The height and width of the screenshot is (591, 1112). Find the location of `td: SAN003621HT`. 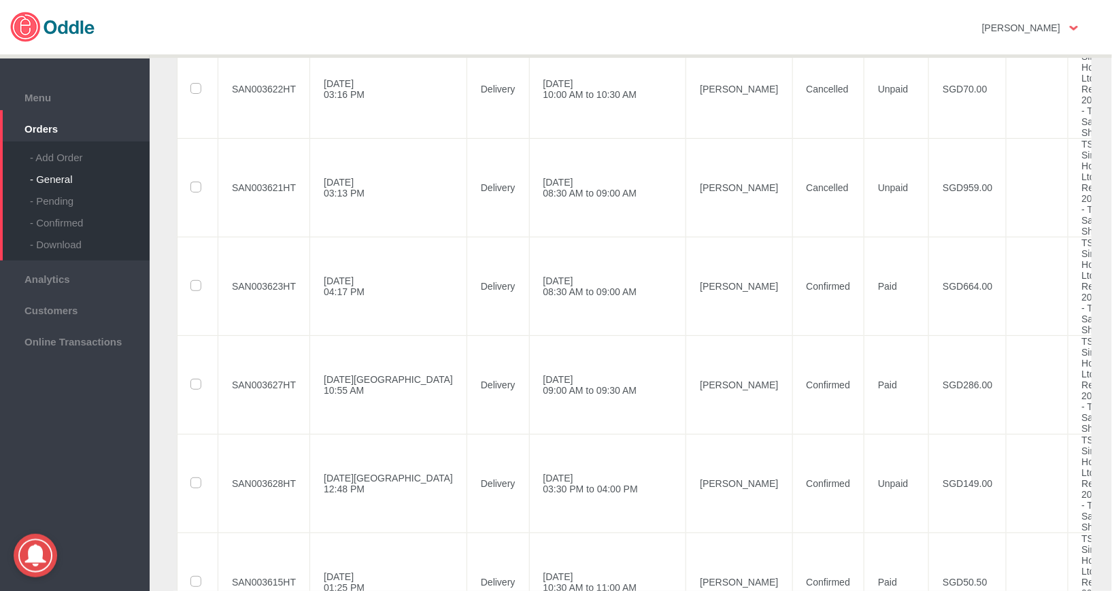

td: SAN003621HT is located at coordinates (264, 187).